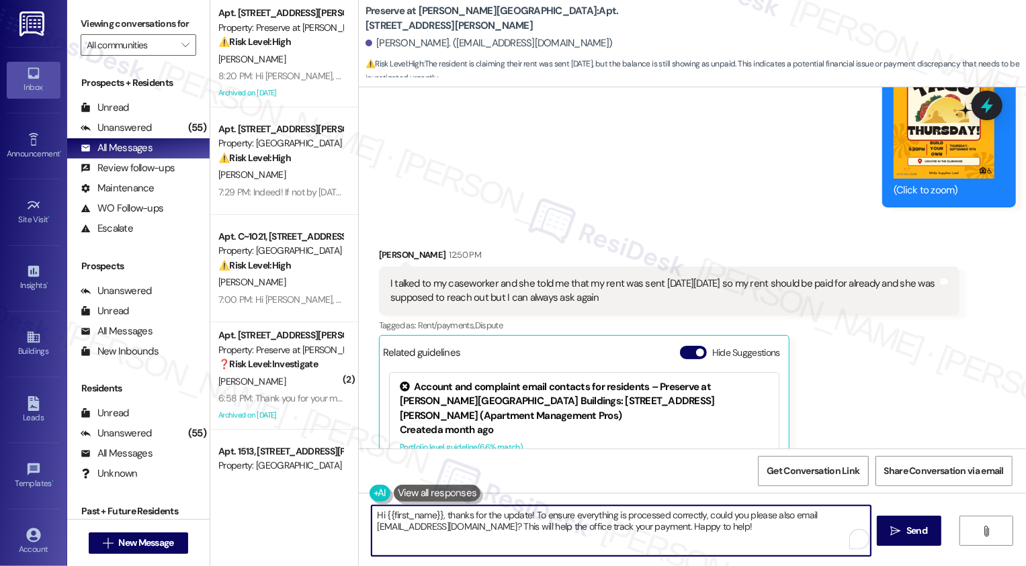 The height and width of the screenshot is (566, 1026). Describe the element at coordinates (813, 471) in the screenshot. I see `button: Get Conversation Link` at that location.